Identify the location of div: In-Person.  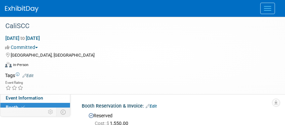
(20, 65).